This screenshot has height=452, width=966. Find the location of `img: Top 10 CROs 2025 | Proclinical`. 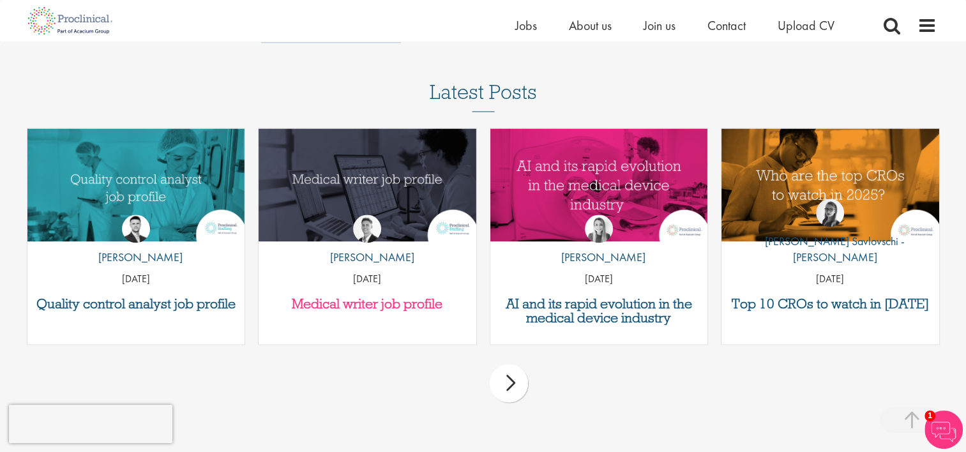

img: Top 10 CROs 2025 | Proclinical is located at coordinates (830, 185).